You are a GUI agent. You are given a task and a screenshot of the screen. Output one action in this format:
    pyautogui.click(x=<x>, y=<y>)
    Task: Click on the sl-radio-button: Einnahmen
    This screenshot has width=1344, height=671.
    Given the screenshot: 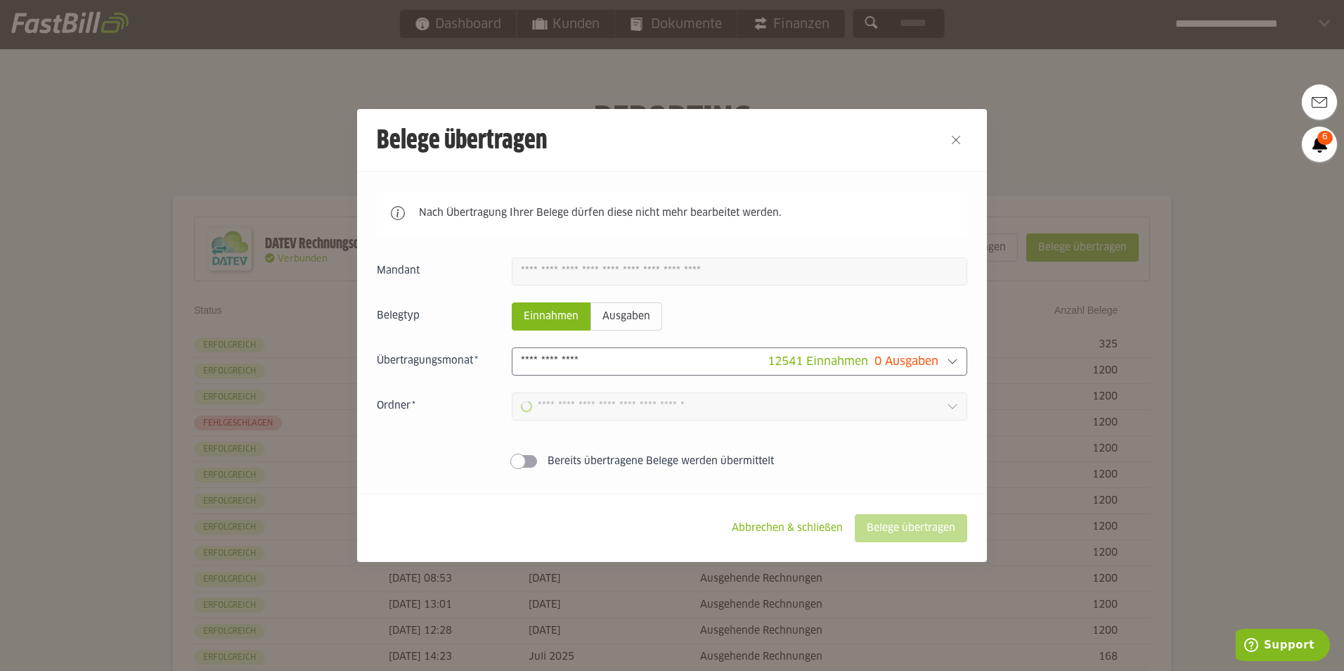 What is the action you would take?
    pyautogui.click(x=551, y=316)
    